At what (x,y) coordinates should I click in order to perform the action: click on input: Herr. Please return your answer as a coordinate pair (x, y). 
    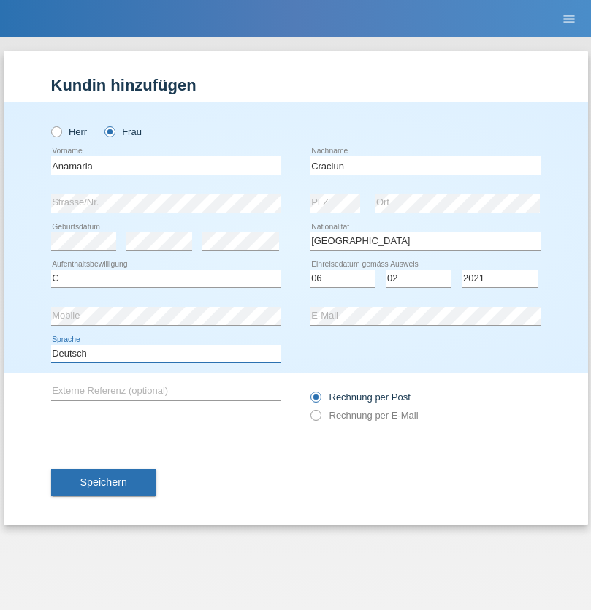
    Looking at the image, I should click on (56, 131).